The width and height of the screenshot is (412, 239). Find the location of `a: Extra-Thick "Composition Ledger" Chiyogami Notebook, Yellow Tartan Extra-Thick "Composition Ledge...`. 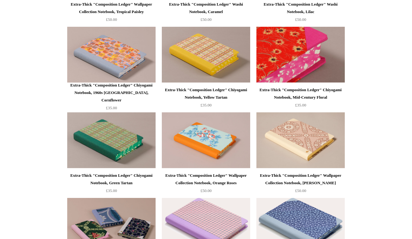

a: Extra-Thick "Composition Ledger" Chiyogami Notebook, Yellow Tartan Extra-Thick "Composition Ledge... is located at coordinates (206, 55).